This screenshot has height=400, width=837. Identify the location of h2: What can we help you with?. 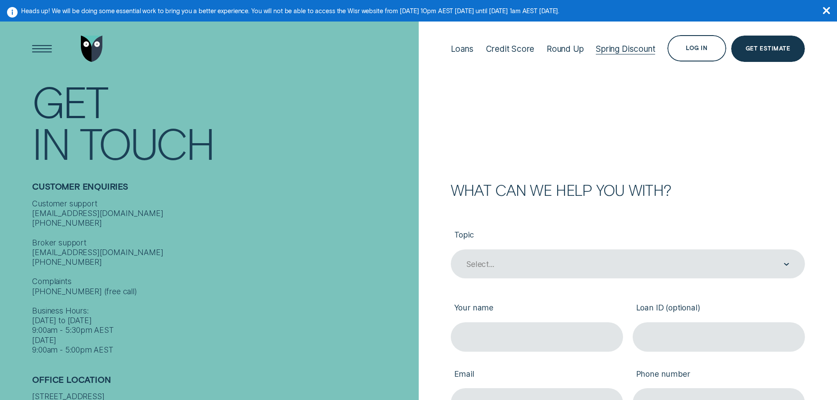
(628, 190).